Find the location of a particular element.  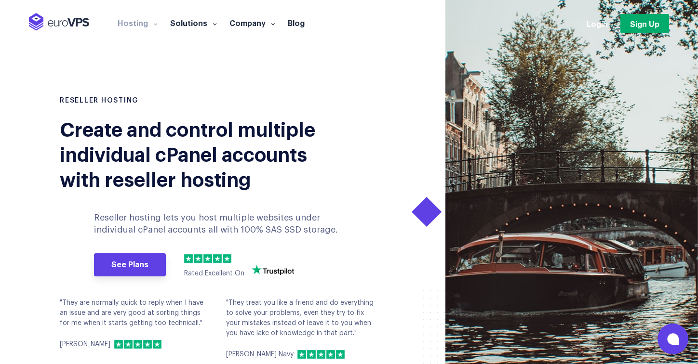

a: Company is located at coordinates (252, 23).